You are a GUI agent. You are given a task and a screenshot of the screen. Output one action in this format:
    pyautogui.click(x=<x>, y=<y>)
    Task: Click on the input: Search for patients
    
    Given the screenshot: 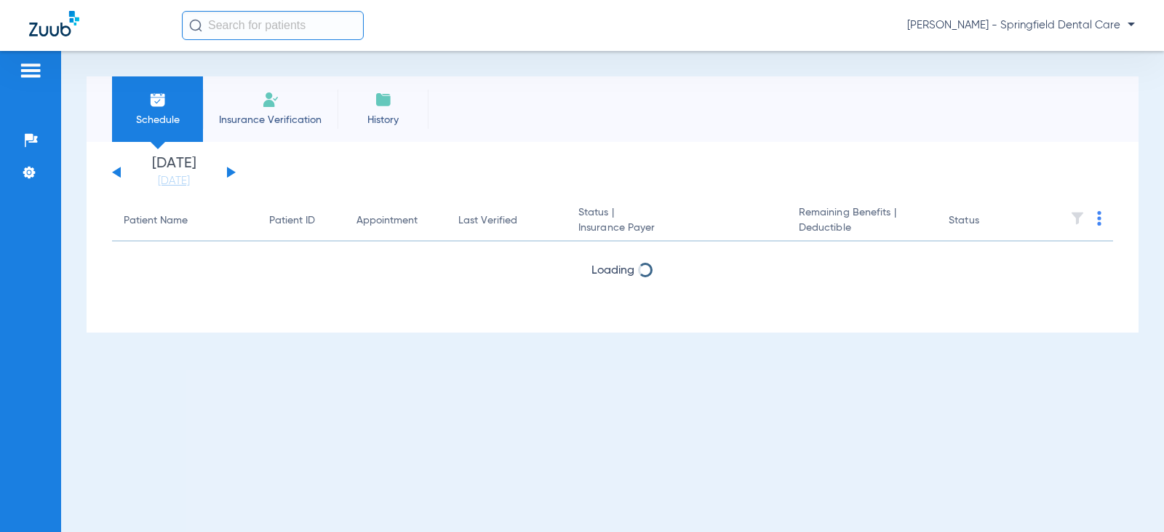 What is the action you would take?
    pyautogui.click(x=273, y=25)
    